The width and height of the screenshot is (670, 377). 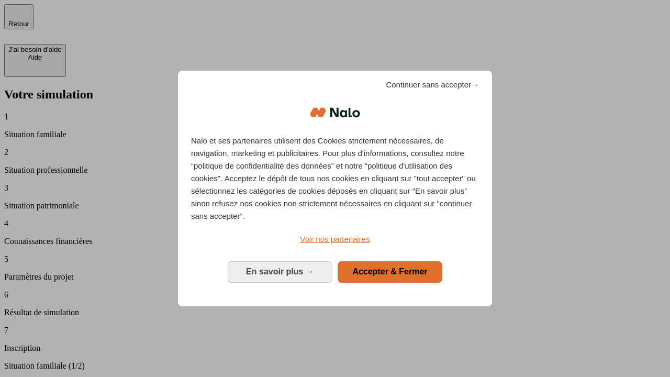 I want to click on button: En savoir plus: Configurer vos consentements, so click(x=280, y=272).